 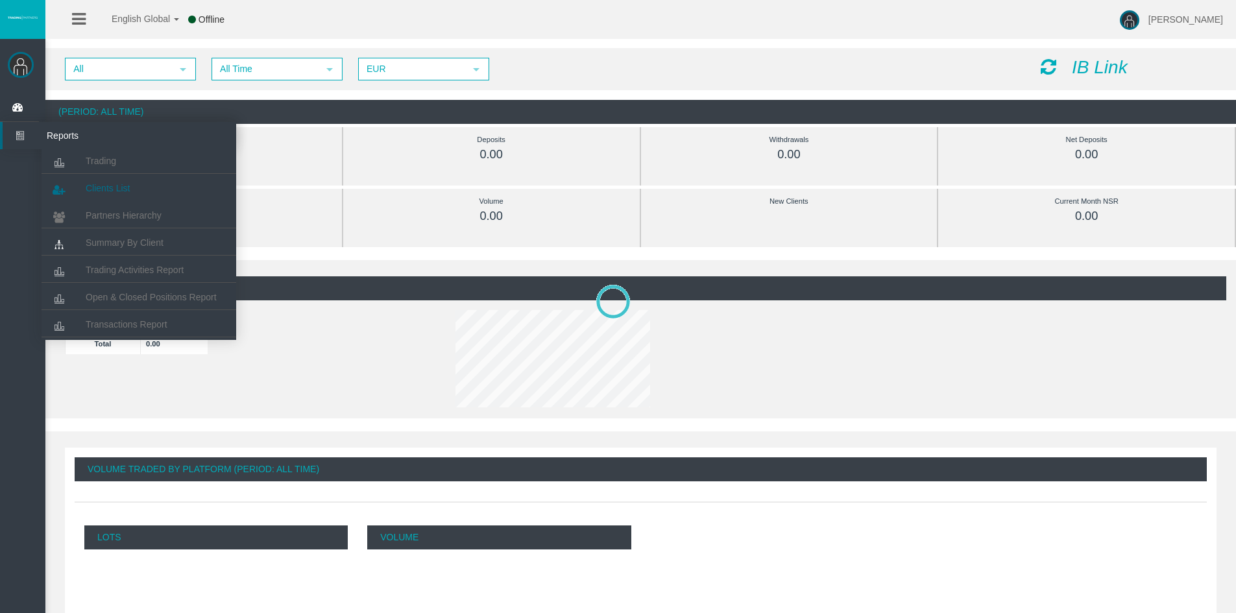 I want to click on span: Offline, so click(x=212, y=19).